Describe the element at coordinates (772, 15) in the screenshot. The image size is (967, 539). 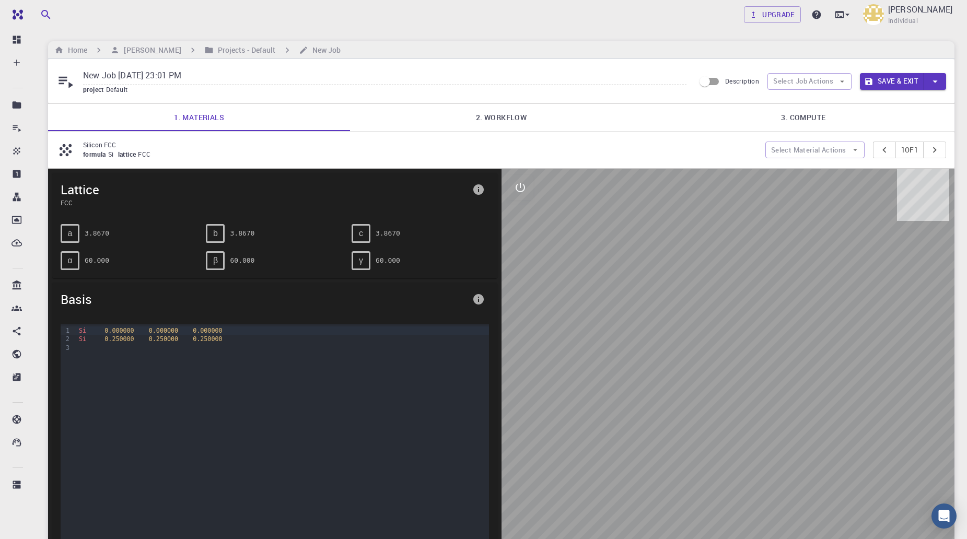
I see `a: Upgrade` at that location.